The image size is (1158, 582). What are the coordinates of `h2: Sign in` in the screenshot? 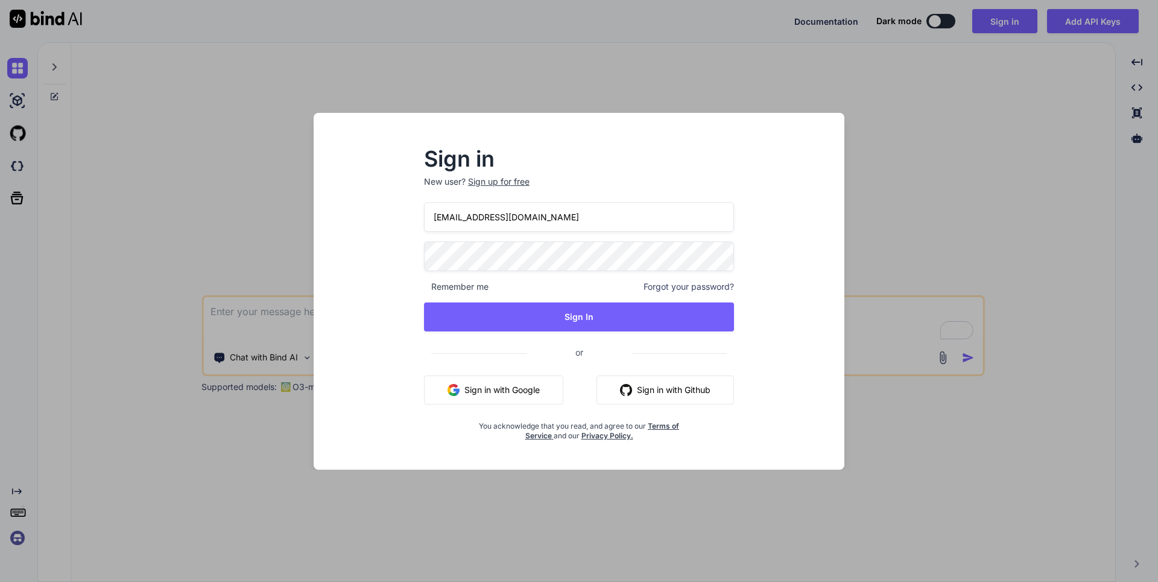 It's located at (579, 159).